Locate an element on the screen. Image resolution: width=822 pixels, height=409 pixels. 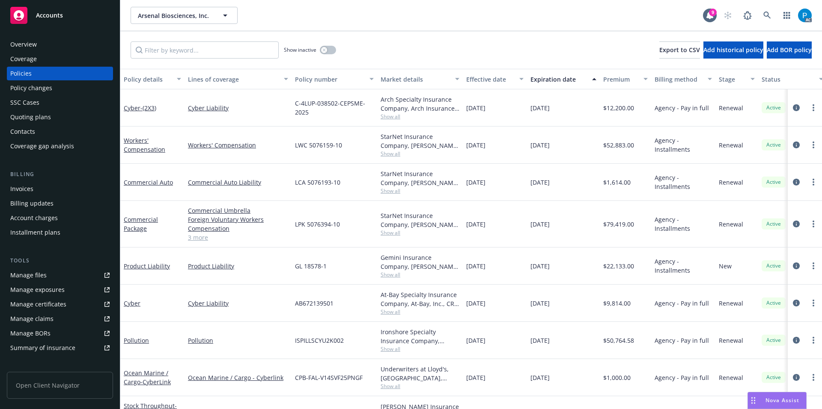
a: Invoices is located at coordinates (60, 189).